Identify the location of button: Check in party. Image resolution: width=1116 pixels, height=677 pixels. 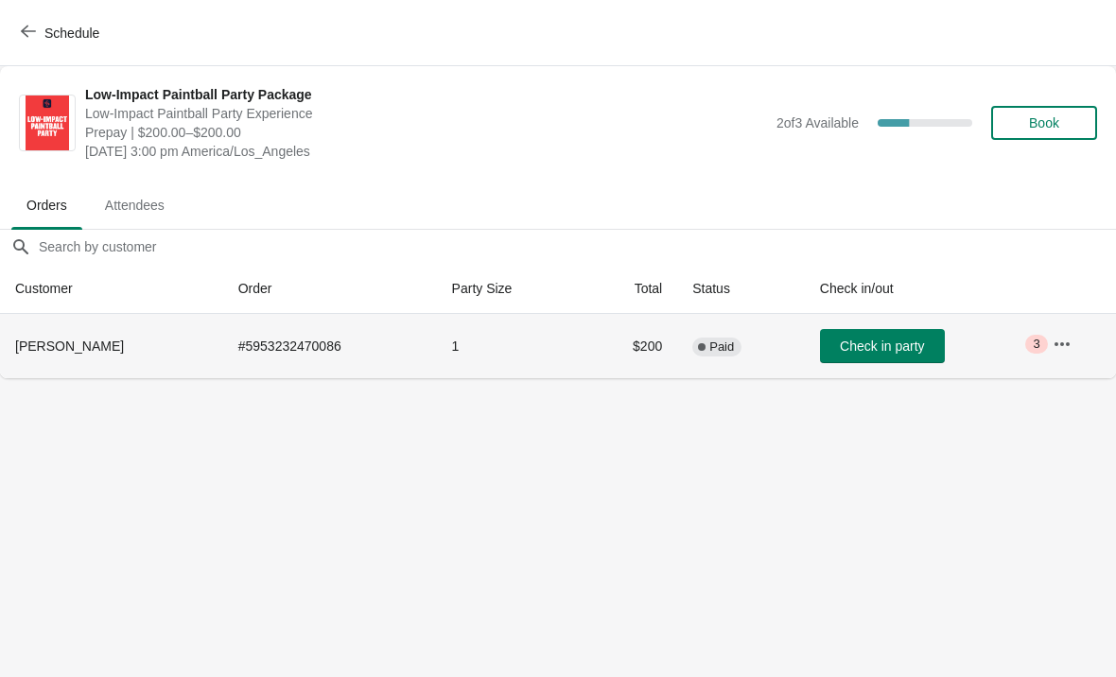
(883, 346).